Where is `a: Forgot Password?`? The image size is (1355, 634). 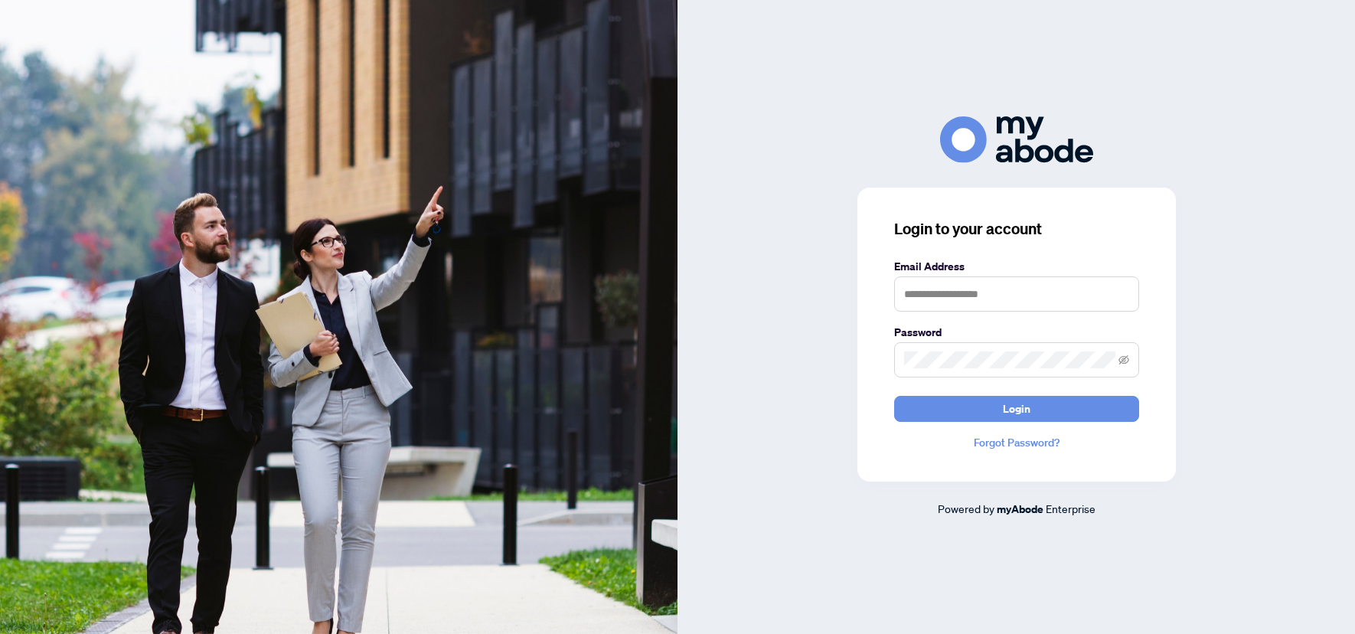
a: Forgot Password? is located at coordinates (1016, 442).